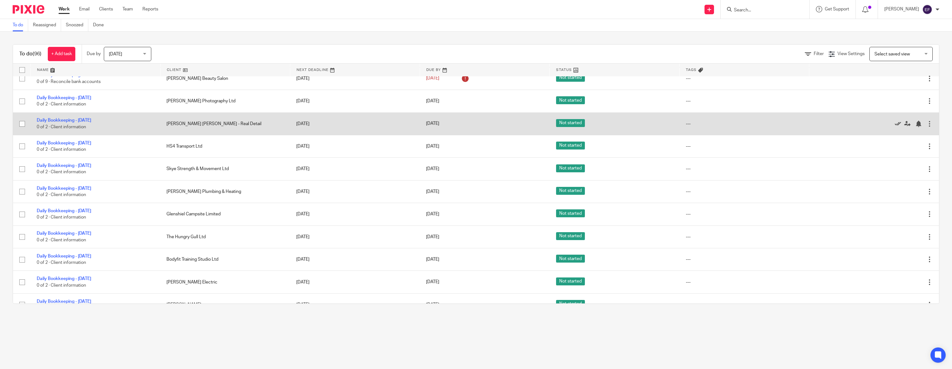  Describe the element at coordinates (20, 25) in the screenshot. I see `a: To do` at that location.